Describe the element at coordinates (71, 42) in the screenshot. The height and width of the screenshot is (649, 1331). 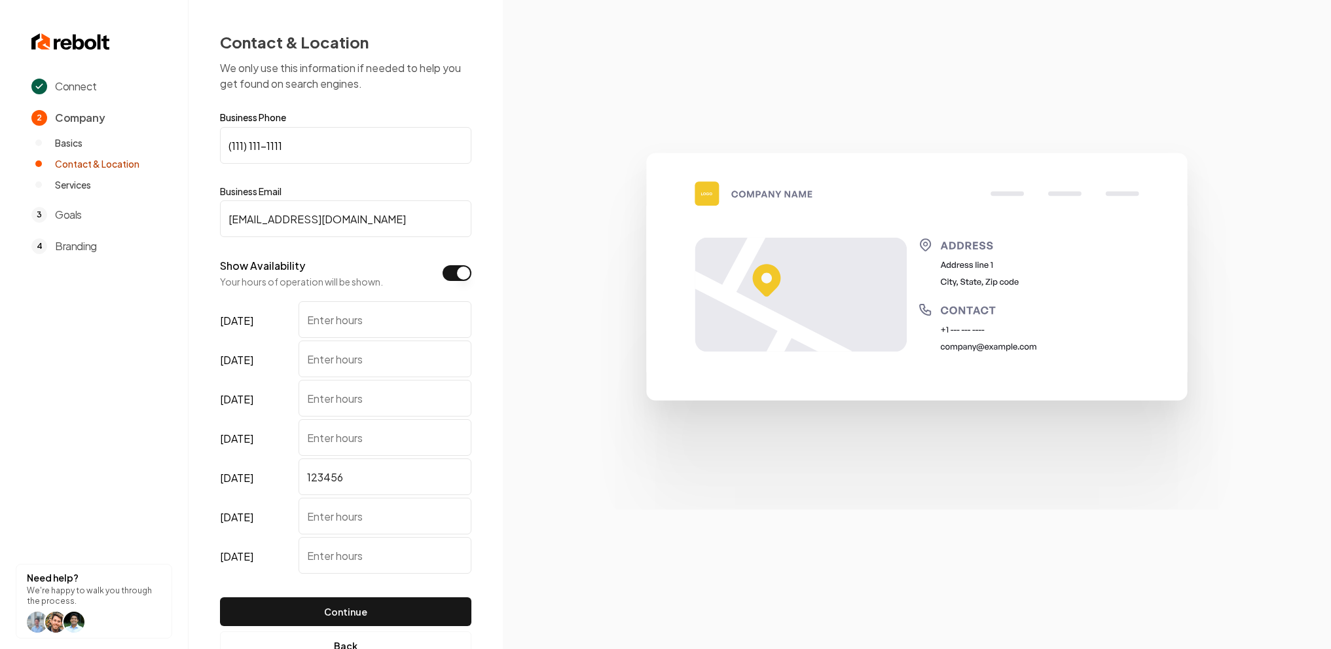
I see `img: Rebolt Logo` at that location.